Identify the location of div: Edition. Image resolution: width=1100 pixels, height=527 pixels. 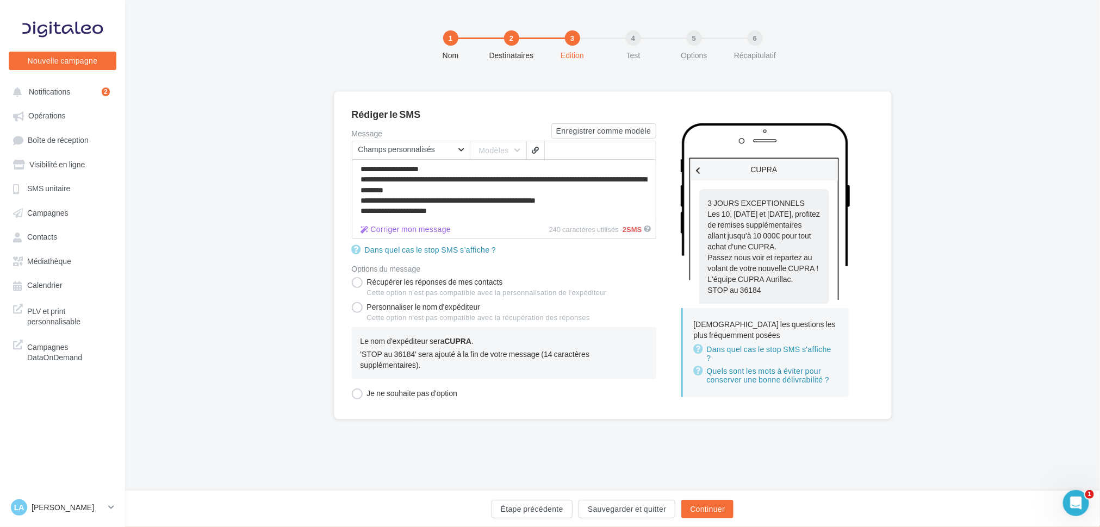
(572, 55).